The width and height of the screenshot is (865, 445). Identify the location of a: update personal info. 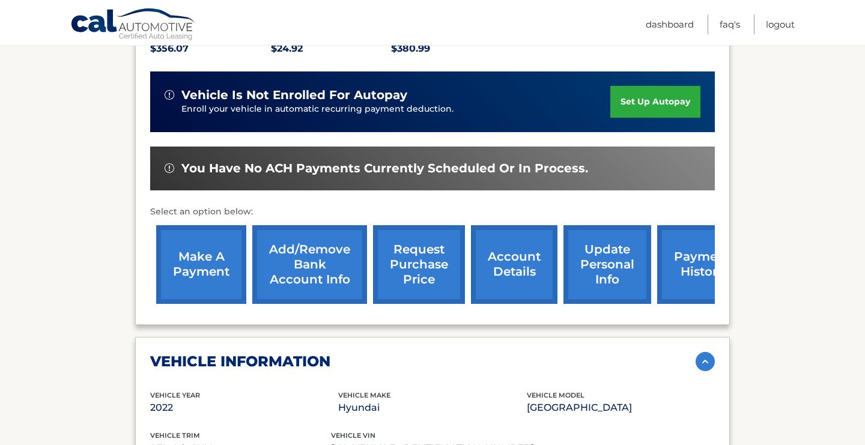
(607, 264).